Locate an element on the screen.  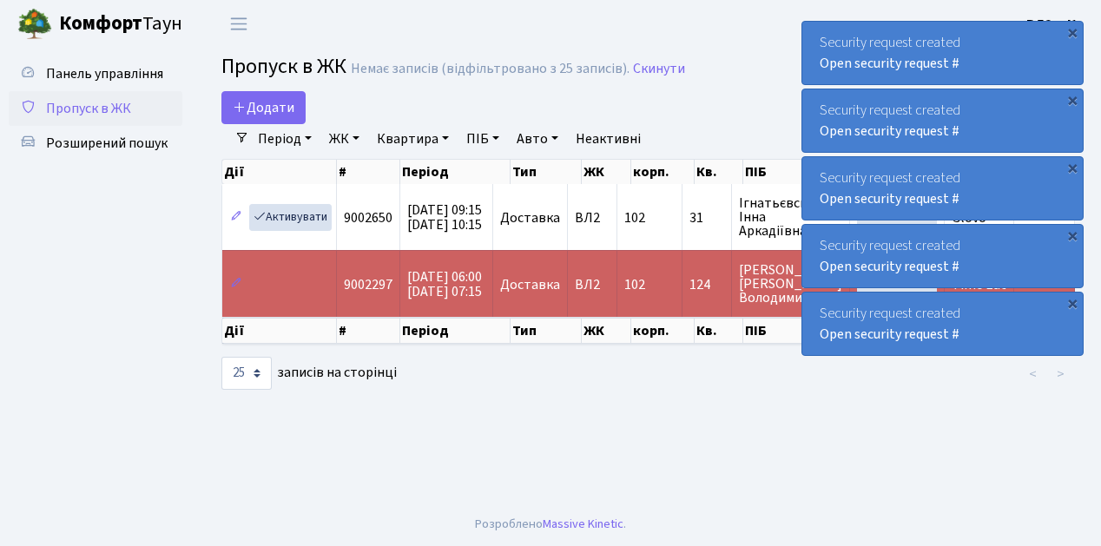
b: ВЛ2 -. К. is located at coordinates (1053, 24).